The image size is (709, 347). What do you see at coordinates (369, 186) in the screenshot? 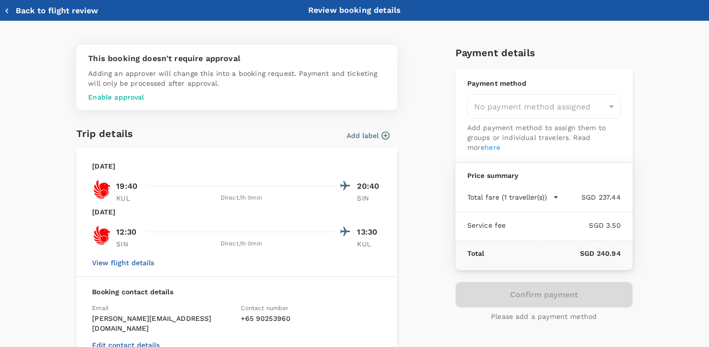
I see `p: 20:40` at bounding box center [369, 186].